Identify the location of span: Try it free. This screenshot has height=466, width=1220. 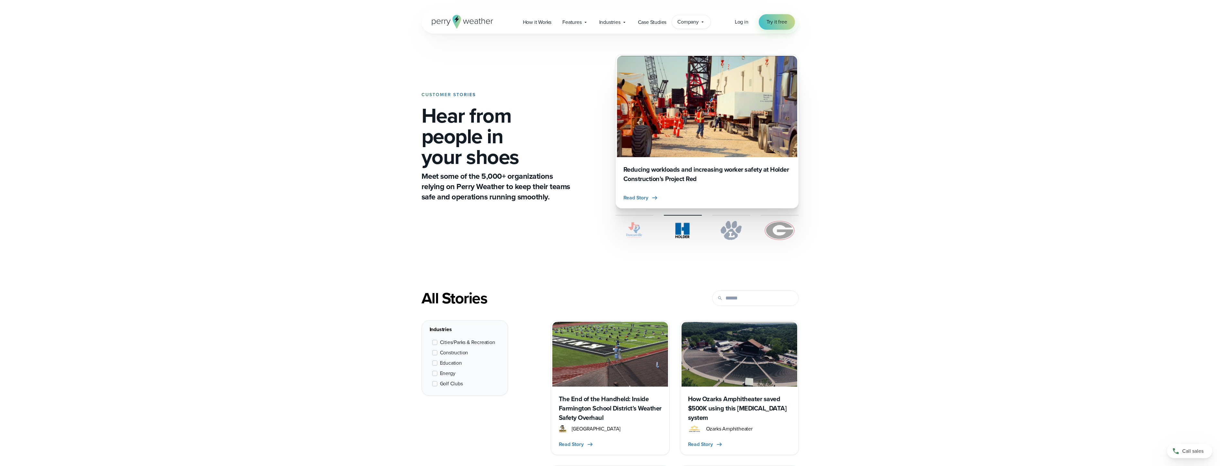
(777, 22).